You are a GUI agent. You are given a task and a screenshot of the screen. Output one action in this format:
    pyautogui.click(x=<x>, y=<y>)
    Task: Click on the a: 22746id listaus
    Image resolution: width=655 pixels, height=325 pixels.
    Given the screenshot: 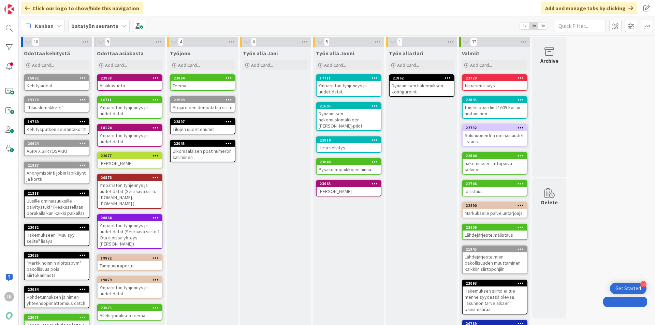 What is the action you would take?
    pyautogui.click(x=495, y=188)
    